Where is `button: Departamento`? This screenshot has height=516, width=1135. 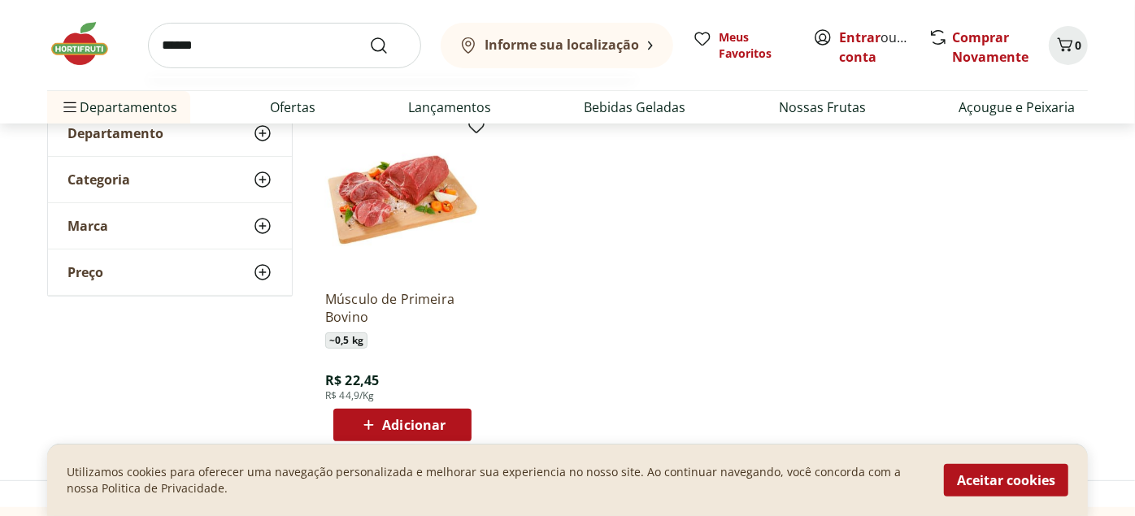 button: Departamento is located at coordinates (170, 133).